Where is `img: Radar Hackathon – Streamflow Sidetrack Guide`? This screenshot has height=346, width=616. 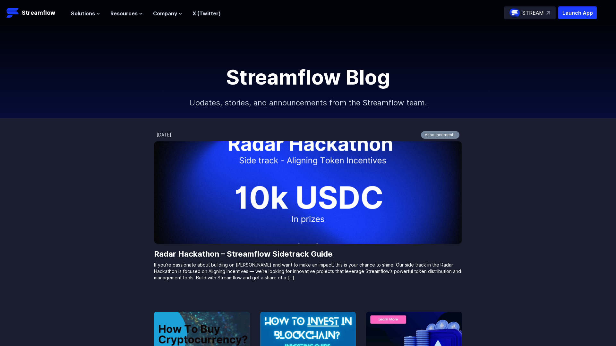 img: Radar Hackathon – Streamflow Sidetrack Guide is located at coordinates (308, 193).